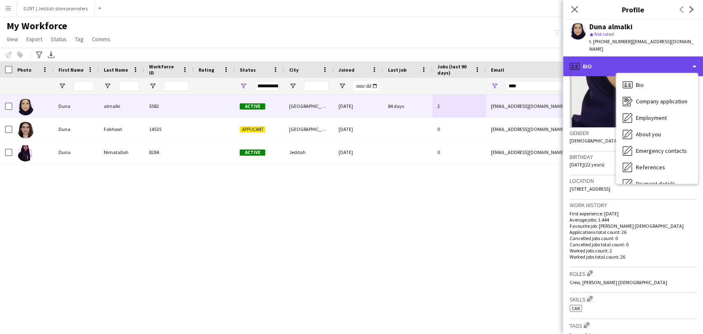  Describe the element at coordinates (34, 39) in the screenshot. I see `span: Export` at that location.